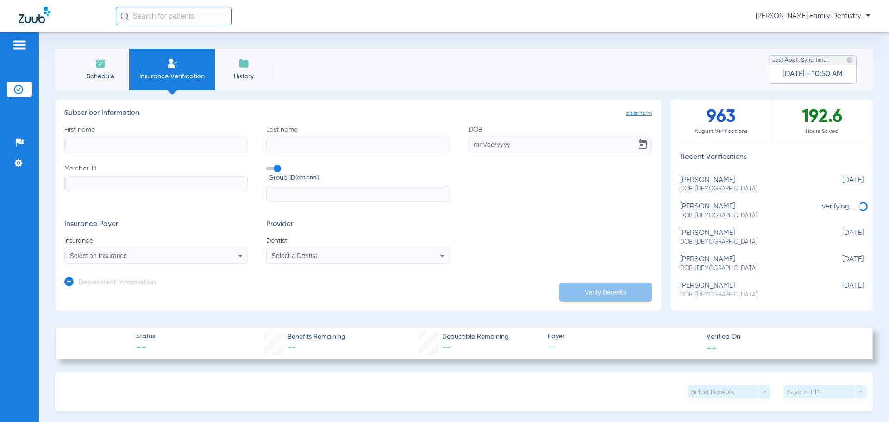 The image size is (889, 422). I want to click on button: Open calendar, so click(642, 144).